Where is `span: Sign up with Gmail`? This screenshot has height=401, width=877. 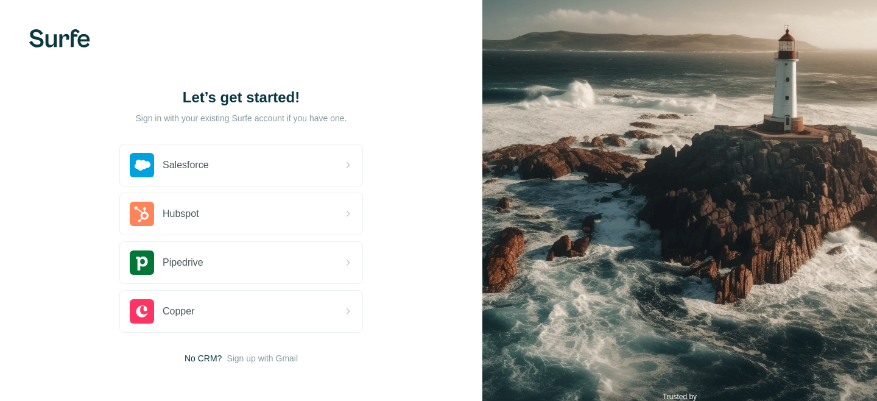 span: Sign up with Gmail is located at coordinates (262, 358).